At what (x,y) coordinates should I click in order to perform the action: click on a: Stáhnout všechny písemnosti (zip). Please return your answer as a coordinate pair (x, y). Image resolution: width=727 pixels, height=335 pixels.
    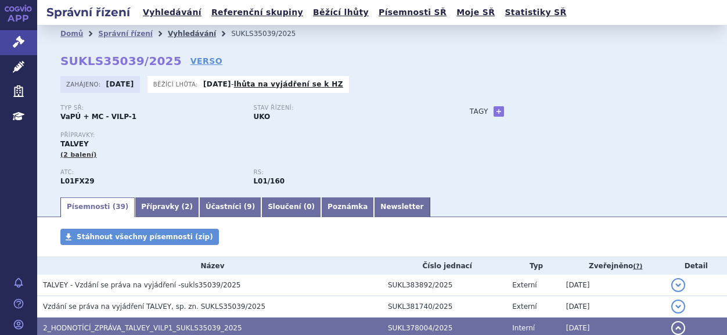
    Looking at the image, I should click on (139, 237).